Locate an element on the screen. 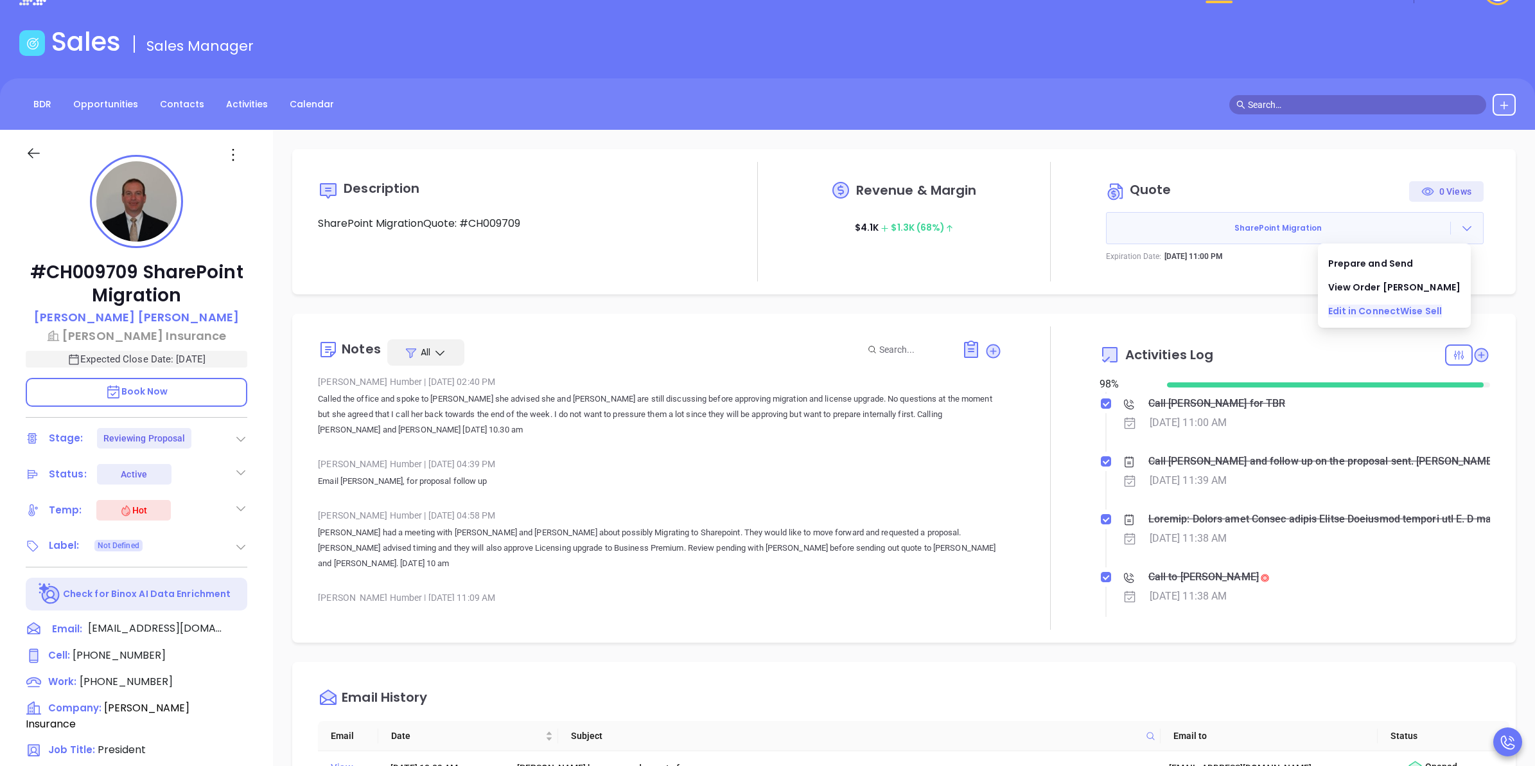 Image resolution: width=1535 pixels, height=766 pixels. div: Active is located at coordinates (134, 474).